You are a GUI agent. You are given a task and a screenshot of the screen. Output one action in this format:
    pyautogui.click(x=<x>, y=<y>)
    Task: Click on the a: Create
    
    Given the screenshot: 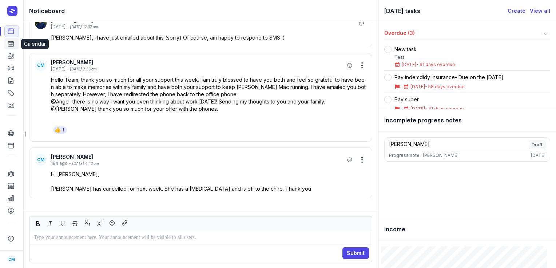 What is the action you would take?
    pyautogui.click(x=516, y=11)
    